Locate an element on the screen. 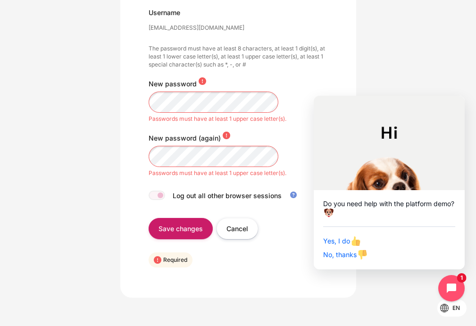 The image size is (476, 326). span: en is located at coordinates (456, 308).